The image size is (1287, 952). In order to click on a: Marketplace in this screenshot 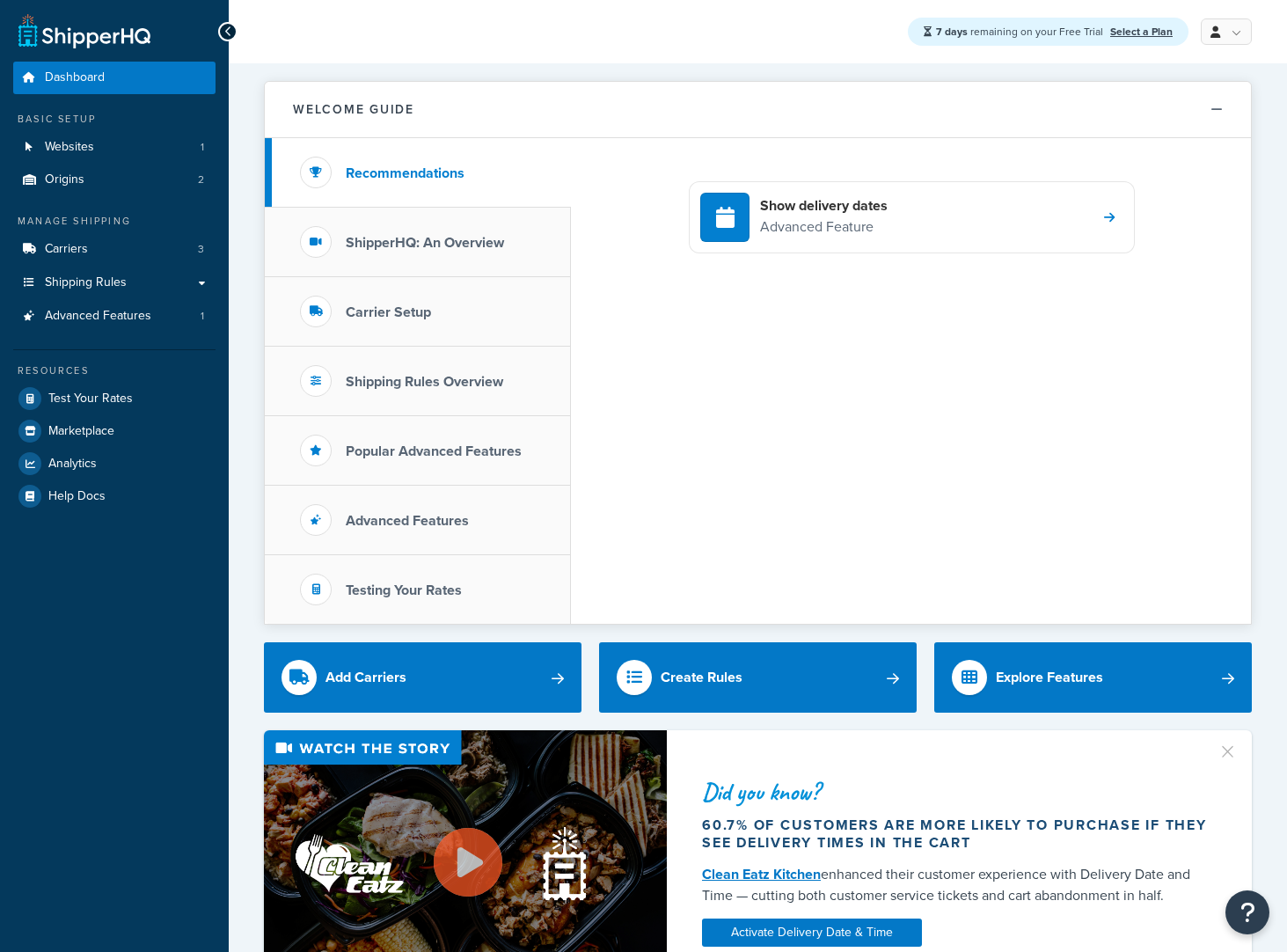, I will do `click(115, 432)`.